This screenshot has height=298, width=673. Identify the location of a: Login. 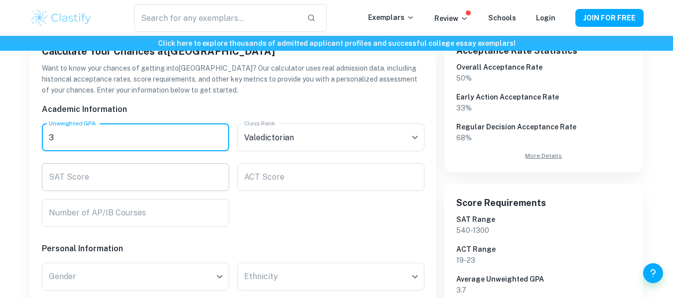
(546, 18).